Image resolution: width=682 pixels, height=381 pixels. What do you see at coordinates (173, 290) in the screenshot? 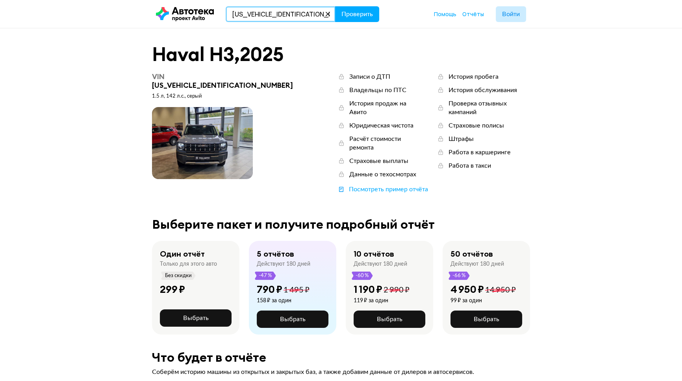
I see `div: 299 ₽` at bounding box center [173, 290].